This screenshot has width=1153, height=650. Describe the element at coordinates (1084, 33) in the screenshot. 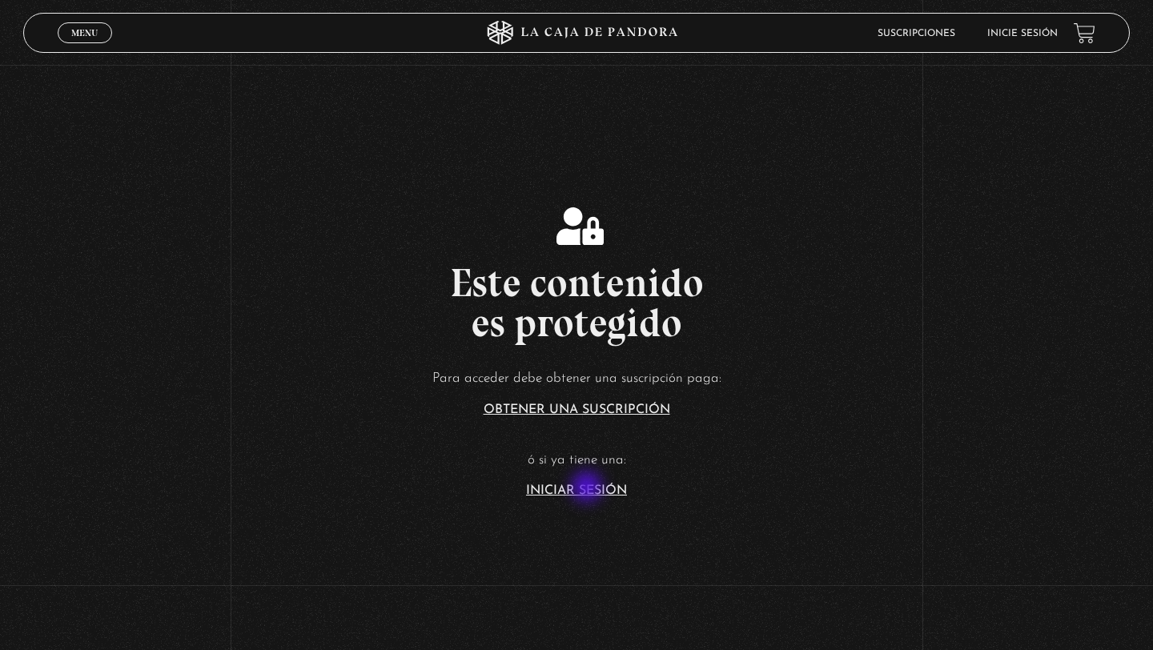

I see `a: View your shopping cart` at that location.